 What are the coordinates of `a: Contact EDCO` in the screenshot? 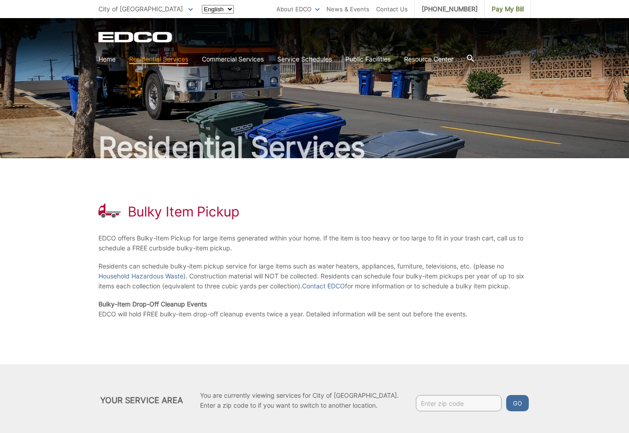 It's located at (323, 286).